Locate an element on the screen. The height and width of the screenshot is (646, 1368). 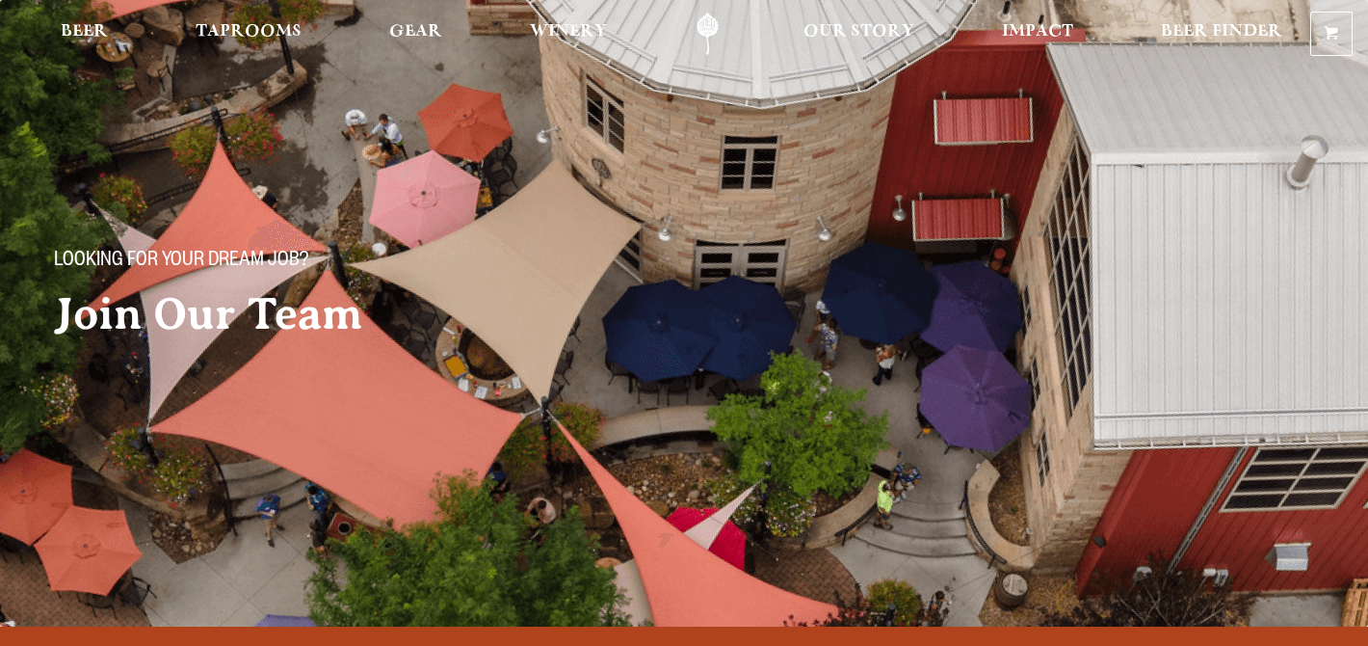
a: Our Story is located at coordinates (859, 34).